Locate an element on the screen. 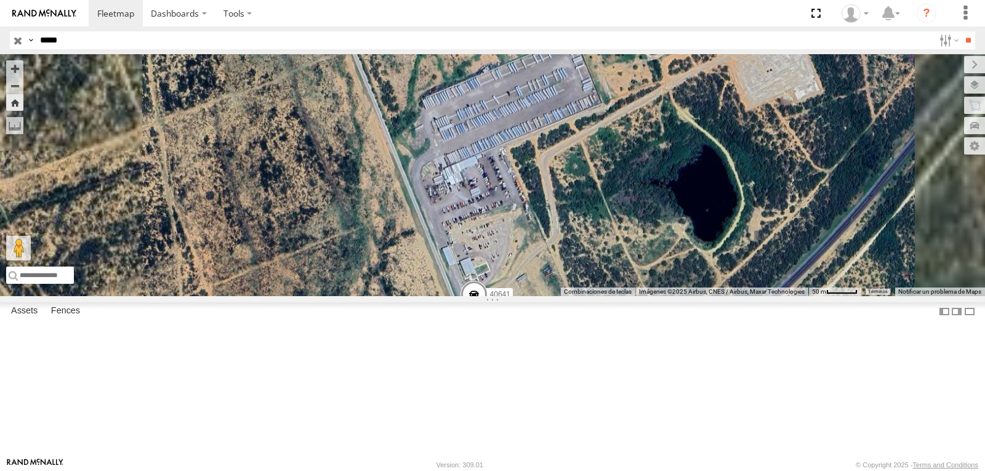  div: Version: 309.01 is located at coordinates (460, 465).